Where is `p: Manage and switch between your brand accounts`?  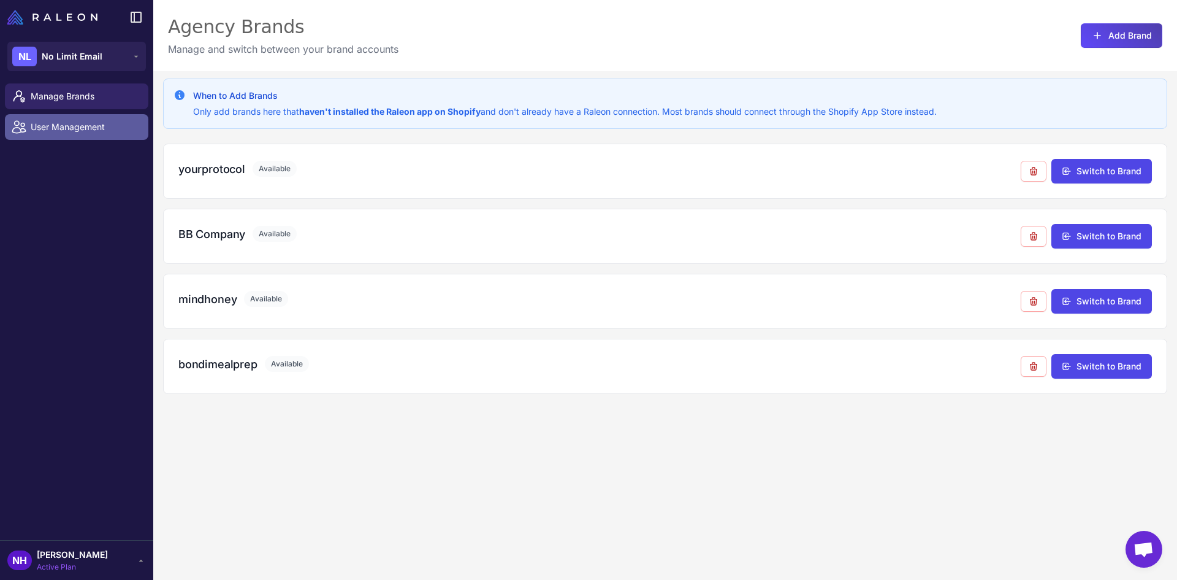 p: Manage and switch between your brand accounts is located at coordinates (283, 49).